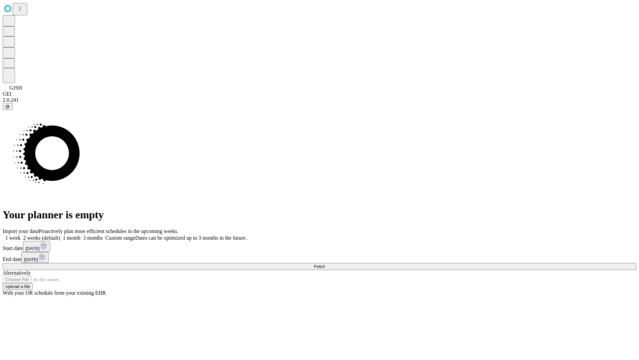 This screenshot has width=639, height=360. I want to click on span: With your OR schedule from your existing EHR, so click(54, 292).